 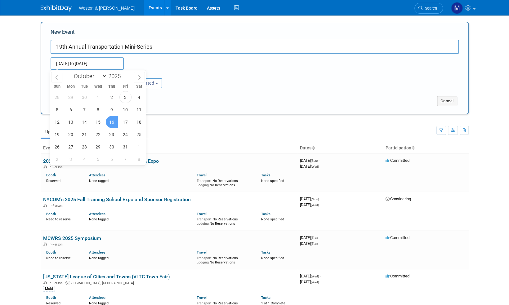 I want to click on span: October 3, 2025, so click(x=125, y=97).